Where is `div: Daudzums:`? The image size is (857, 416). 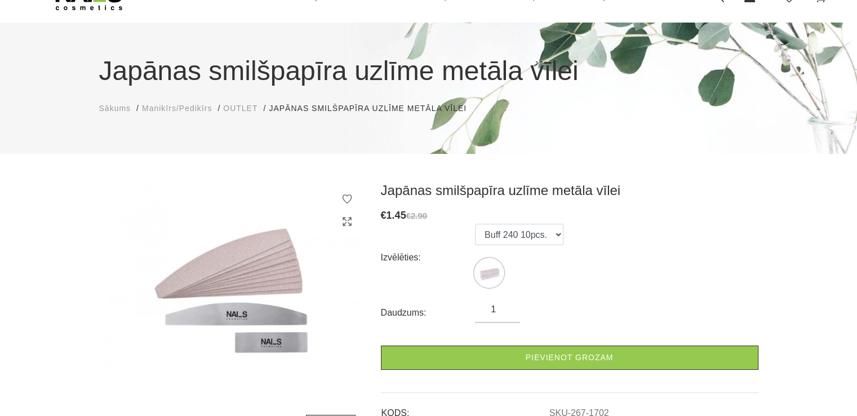 div: Daudzums: is located at coordinates (428, 313).